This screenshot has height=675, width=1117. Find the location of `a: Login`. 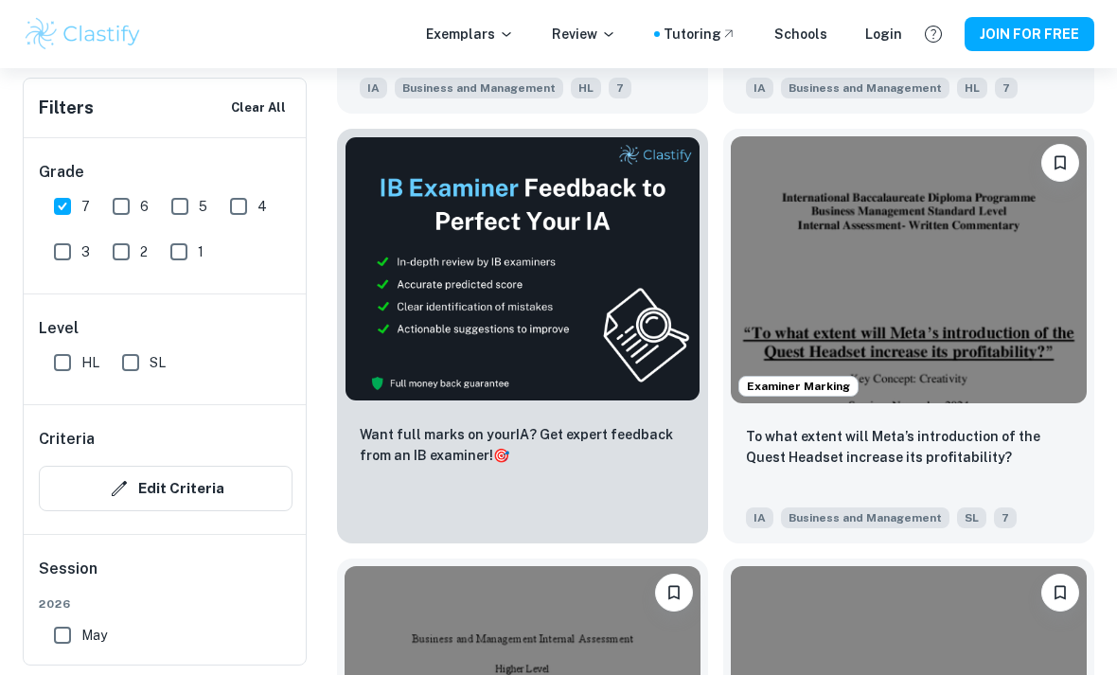

a: Login is located at coordinates (883, 34).